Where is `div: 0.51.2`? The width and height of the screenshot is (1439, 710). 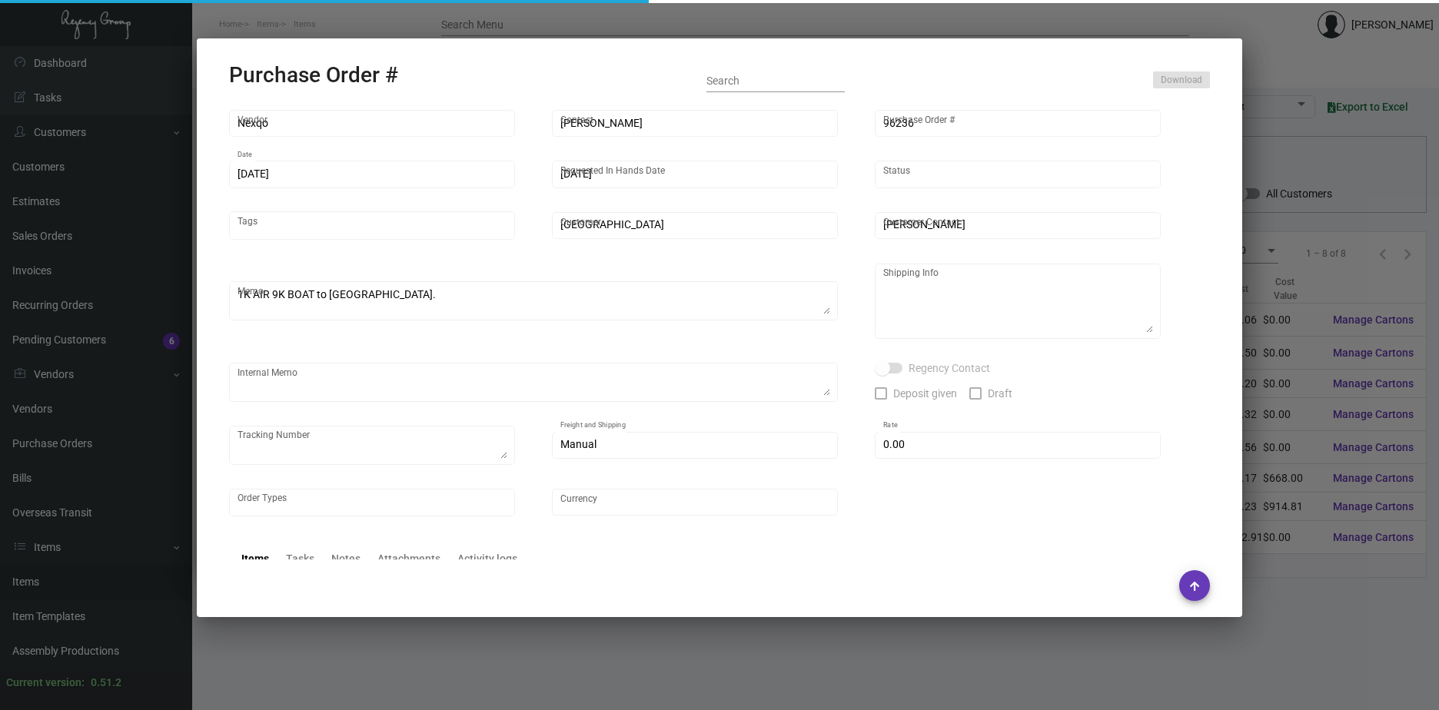
div: 0.51.2 is located at coordinates (106, 683).